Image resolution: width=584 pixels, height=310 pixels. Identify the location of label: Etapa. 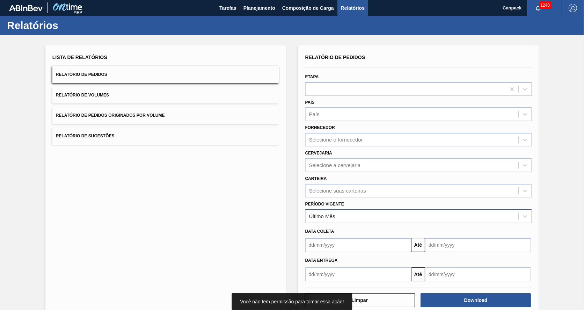
(312, 77).